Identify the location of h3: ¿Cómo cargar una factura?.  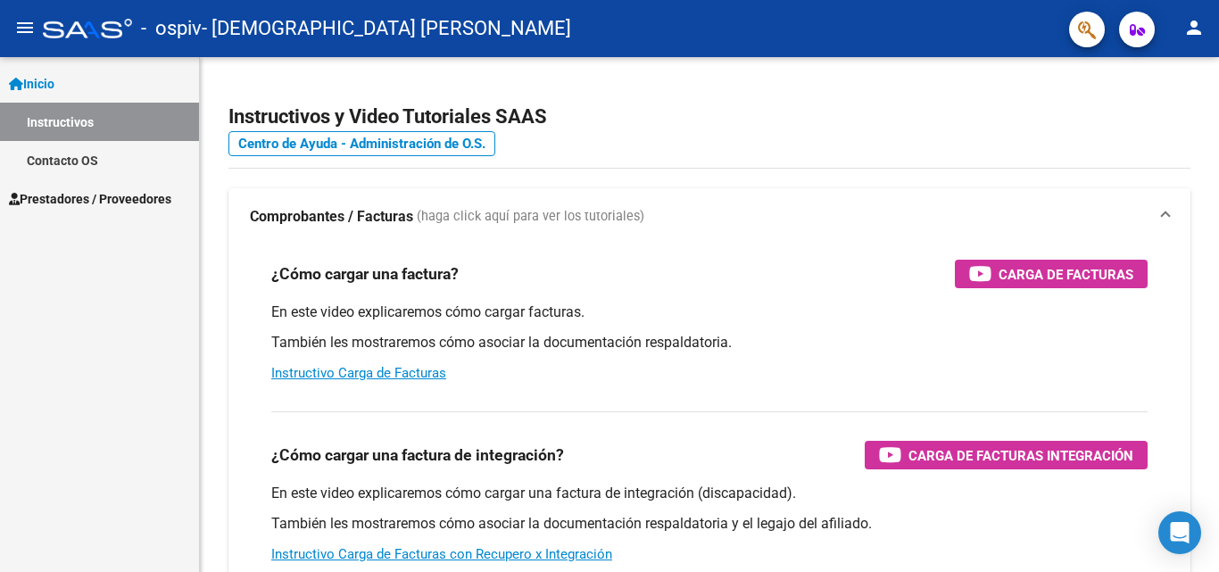
(365, 274).